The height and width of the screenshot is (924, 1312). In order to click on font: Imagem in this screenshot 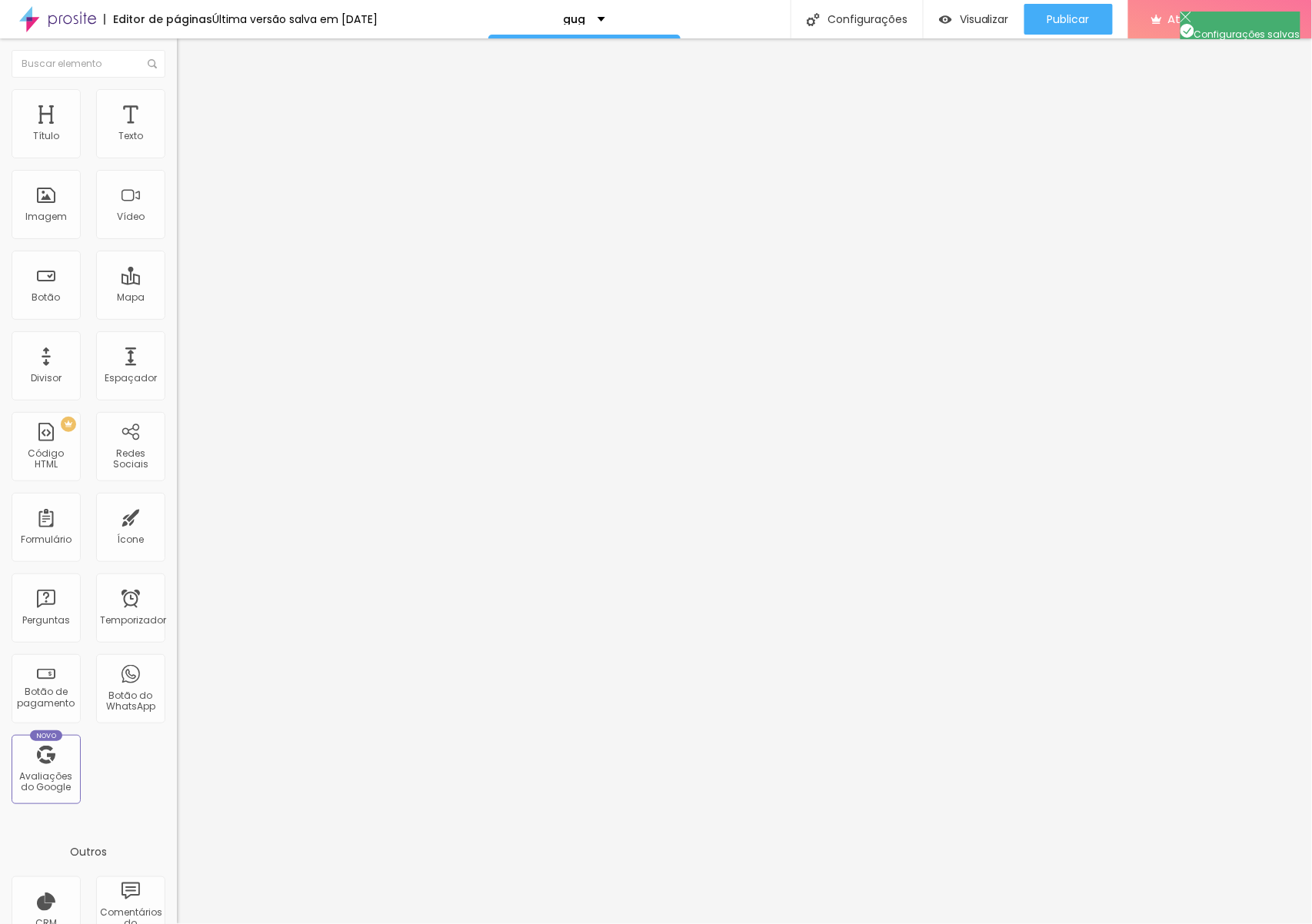, I will do `click(46, 216)`.